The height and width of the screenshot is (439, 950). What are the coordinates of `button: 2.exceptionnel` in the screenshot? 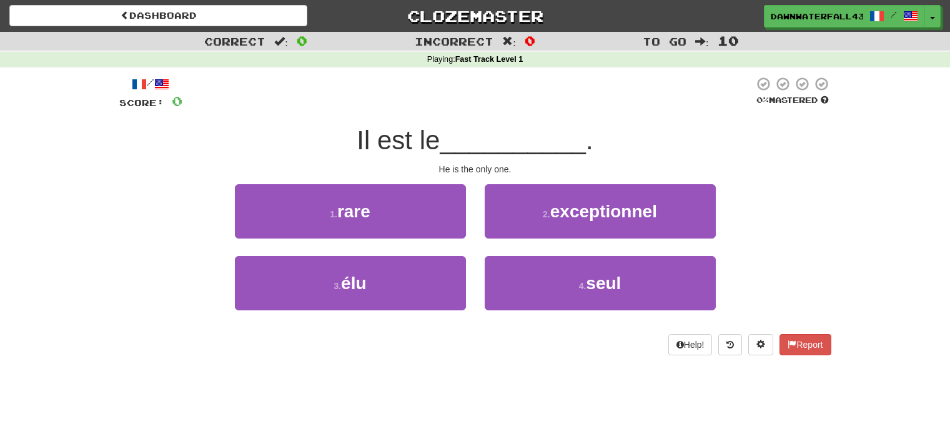 It's located at (600, 211).